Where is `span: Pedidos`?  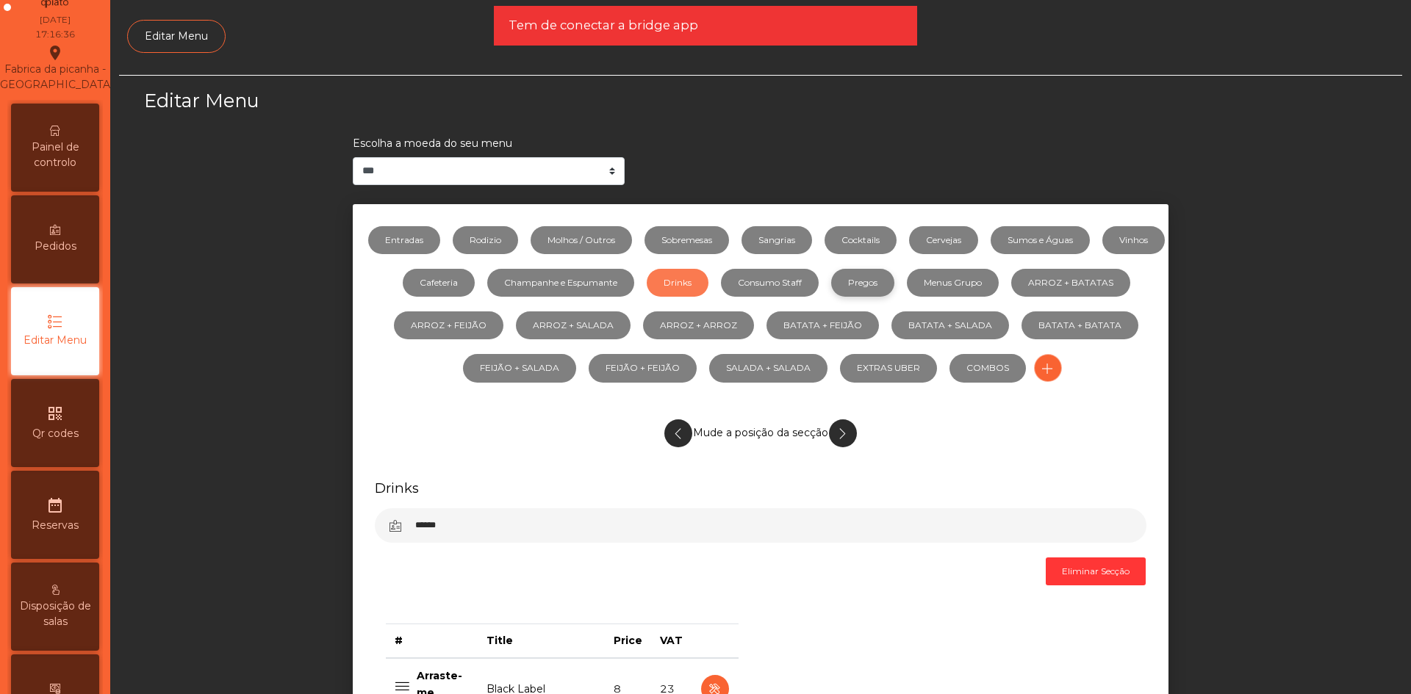 span: Pedidos is located at coordinates (55, 246).